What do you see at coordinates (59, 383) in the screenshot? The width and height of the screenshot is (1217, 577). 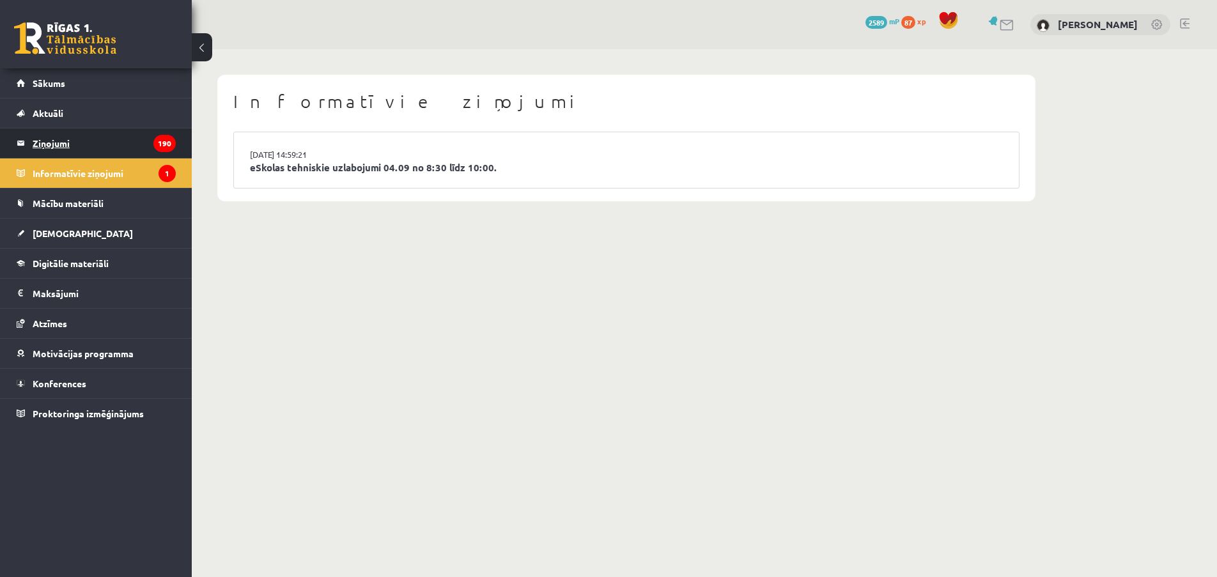 I see `span: Konferences` at bounding box center [59, 383].